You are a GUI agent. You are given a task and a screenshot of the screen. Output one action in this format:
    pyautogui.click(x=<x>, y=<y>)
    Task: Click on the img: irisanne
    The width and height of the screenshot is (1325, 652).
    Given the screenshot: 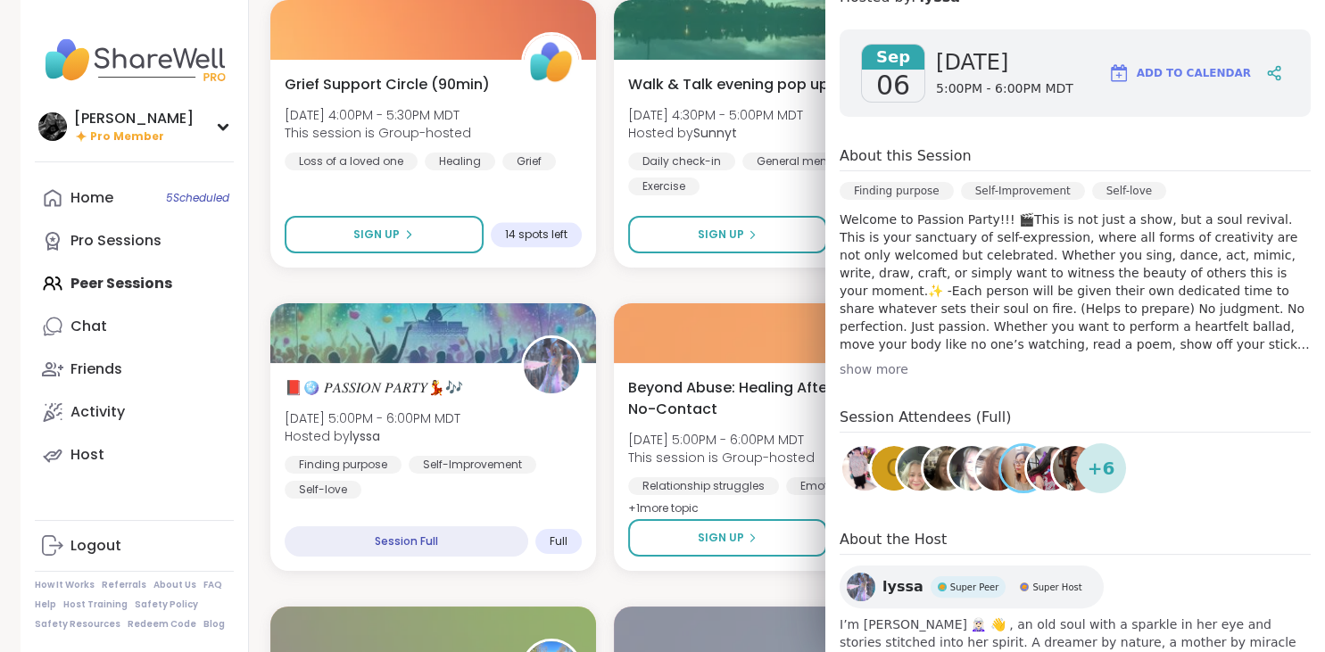 What is the action you would take?
    pyautogui.click(x=1023, y=468)
    